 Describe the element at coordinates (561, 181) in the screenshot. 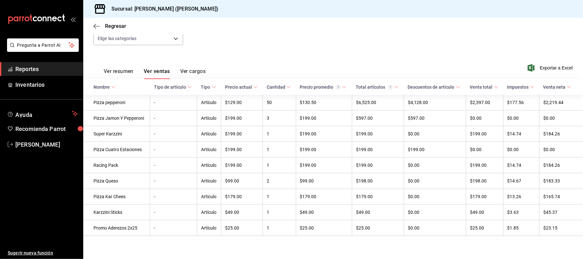

I see `td: $183.33` at that location.